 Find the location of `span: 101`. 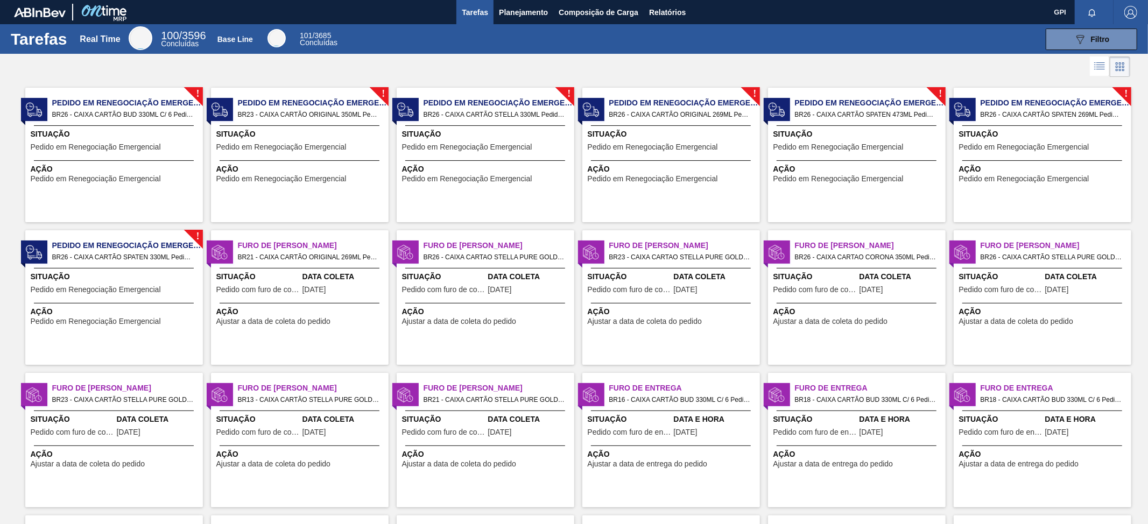

span: 101 is located at coordinates (306, 36).